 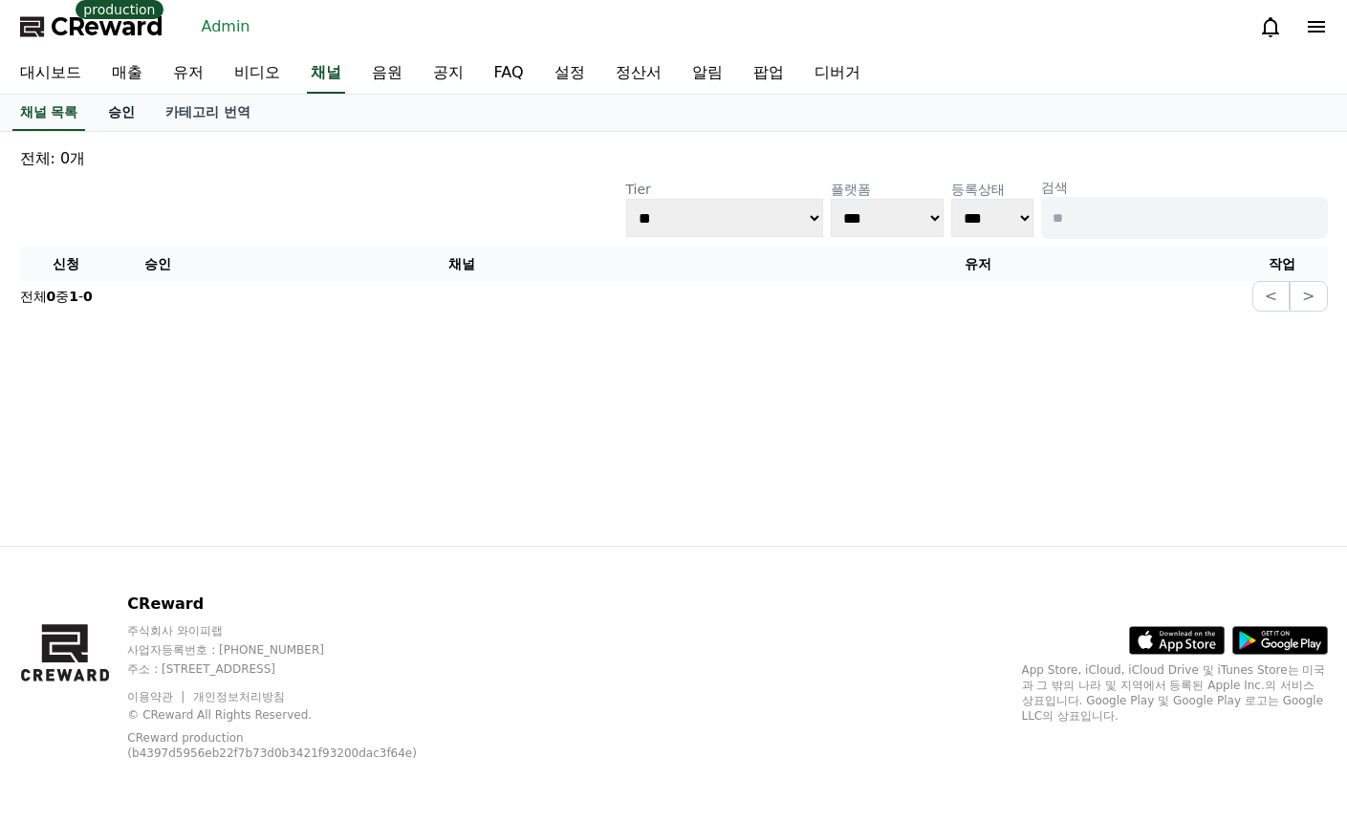 I want to click on a: 매출, so click(x=127, y=74).